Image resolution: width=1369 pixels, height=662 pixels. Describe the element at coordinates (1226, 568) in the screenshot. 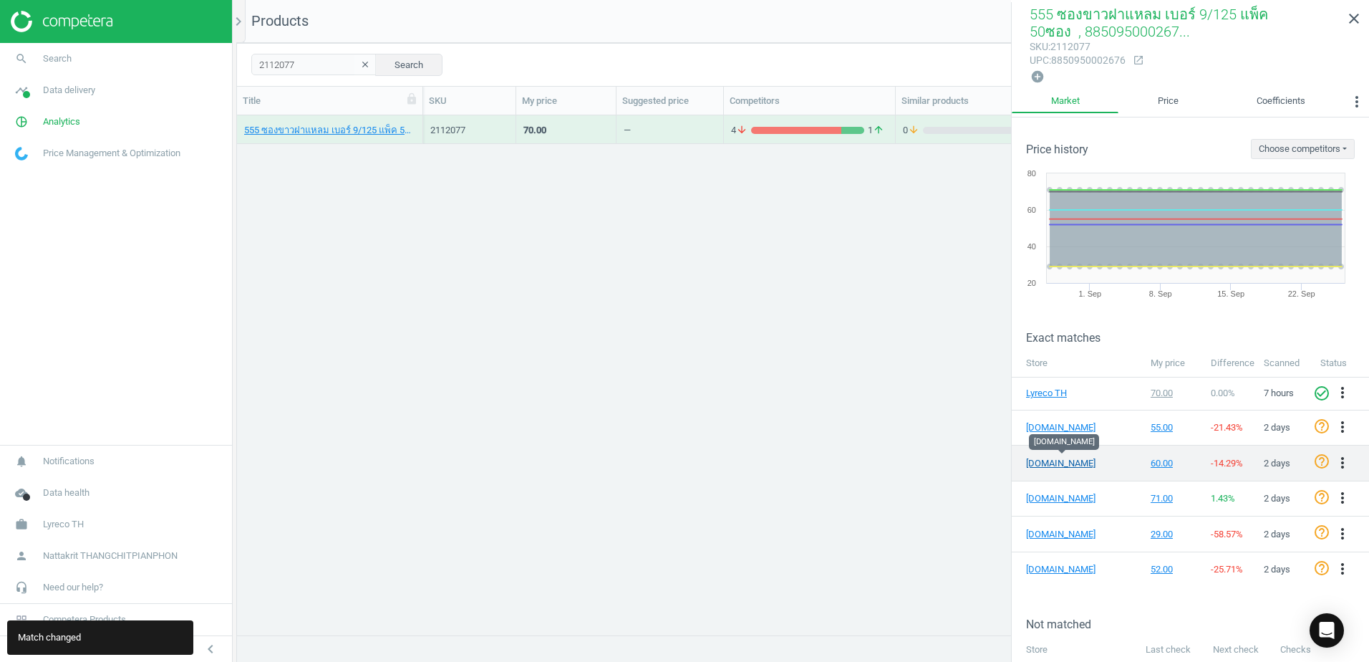

I see `span: -25.71 %` at that location.